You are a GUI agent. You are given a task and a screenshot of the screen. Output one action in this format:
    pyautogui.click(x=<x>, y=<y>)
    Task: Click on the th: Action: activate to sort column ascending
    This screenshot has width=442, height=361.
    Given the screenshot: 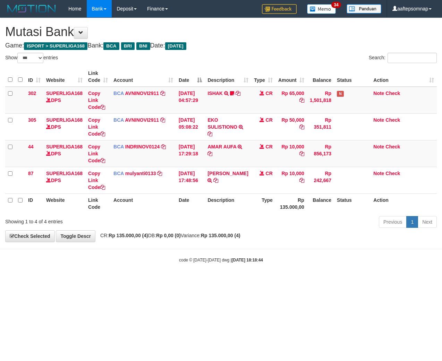 What is the action you would take?
    pyautogui.click(x=404, y=77)
    